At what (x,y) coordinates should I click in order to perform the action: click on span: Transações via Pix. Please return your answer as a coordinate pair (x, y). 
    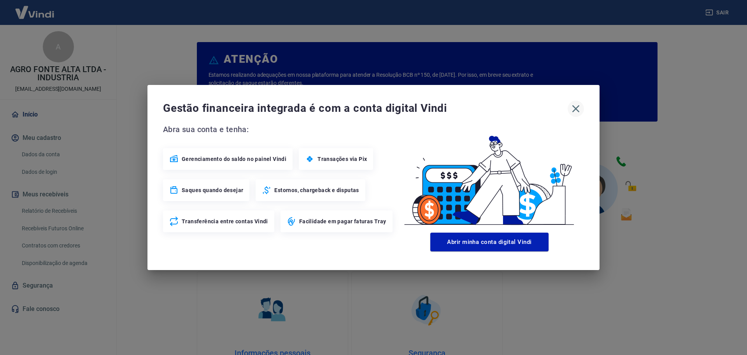
    Looking at the image, I should click on (342, 159).